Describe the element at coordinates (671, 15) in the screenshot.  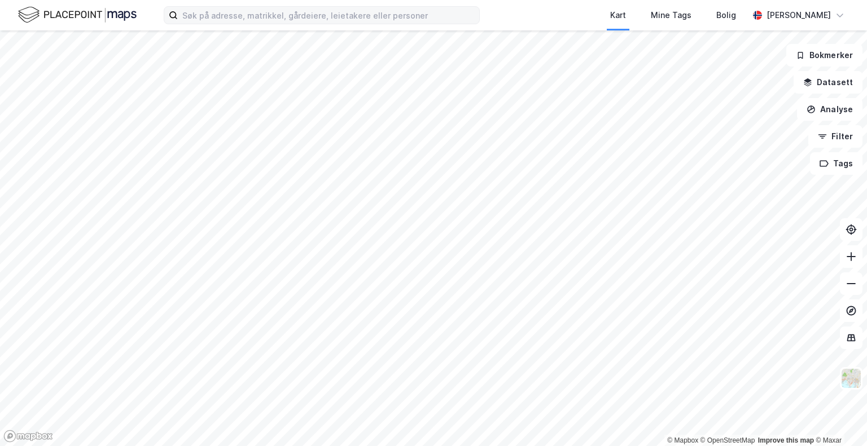
I see `div: Mine Tags` at that location.